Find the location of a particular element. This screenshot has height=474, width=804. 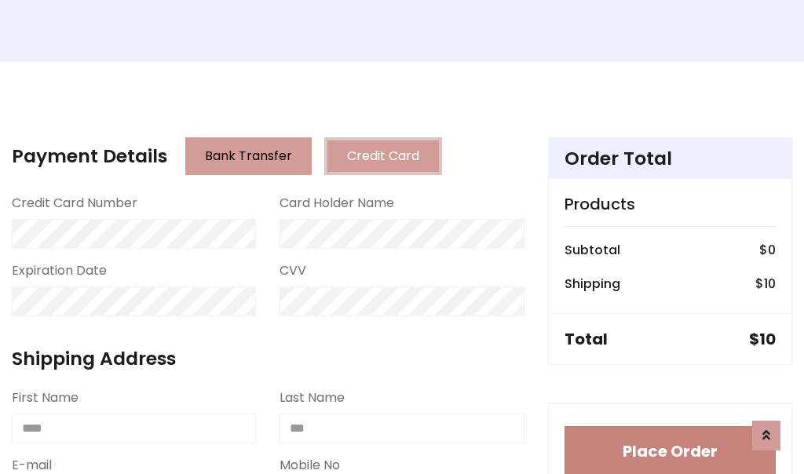

label: Expiration Date is located at coordinates (59, 271).